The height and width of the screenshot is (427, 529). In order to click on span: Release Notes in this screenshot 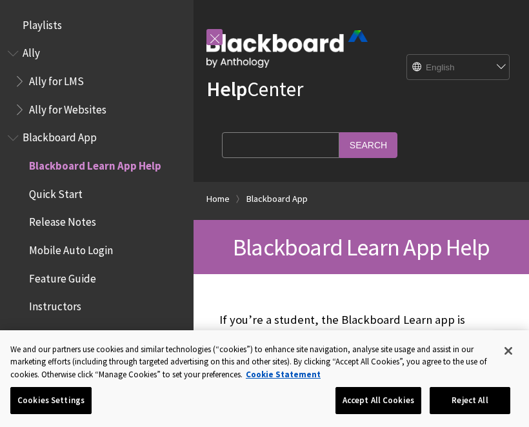, I will do `click(63, 220)`.